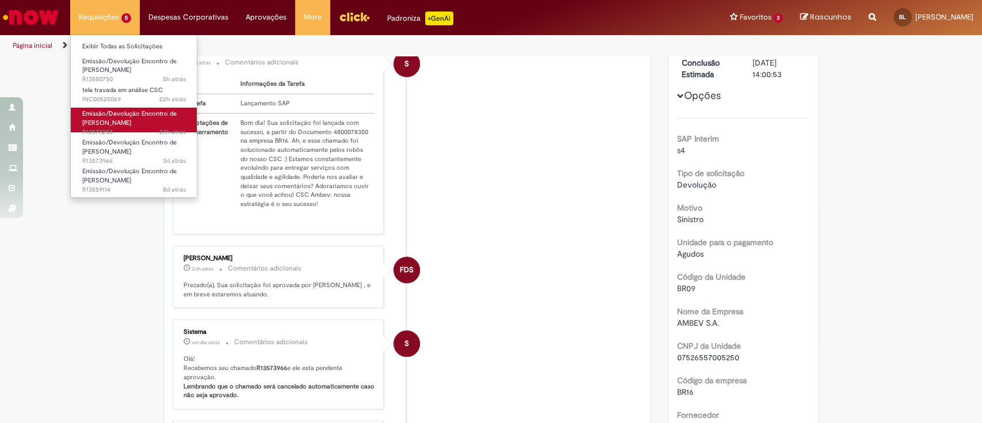 This screenshot has height=423, width=982. I want to click on div: Padroniza, so click(420, 18).